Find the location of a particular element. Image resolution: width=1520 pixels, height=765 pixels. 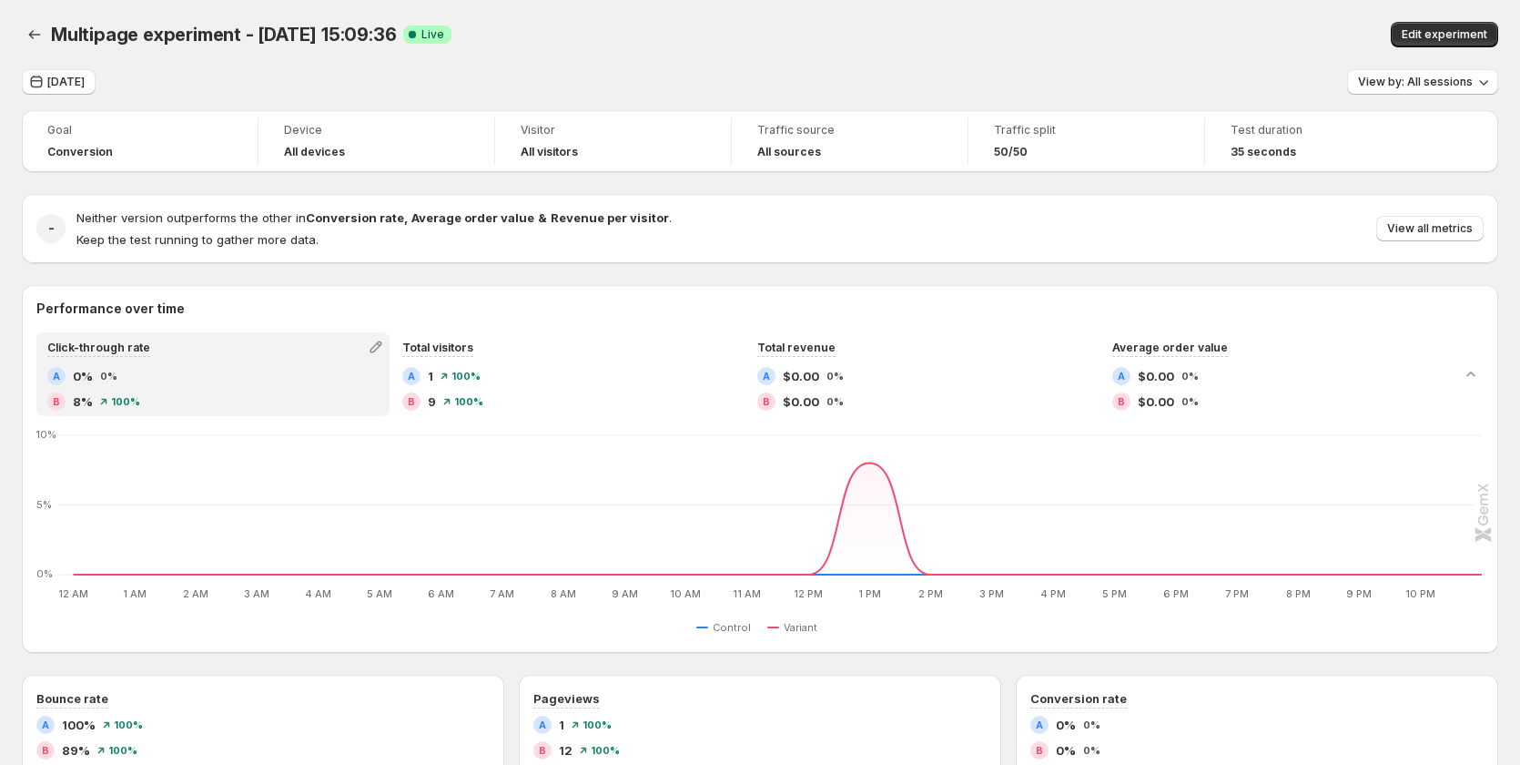

text: 6 AM is located at coordinates (441, 594).